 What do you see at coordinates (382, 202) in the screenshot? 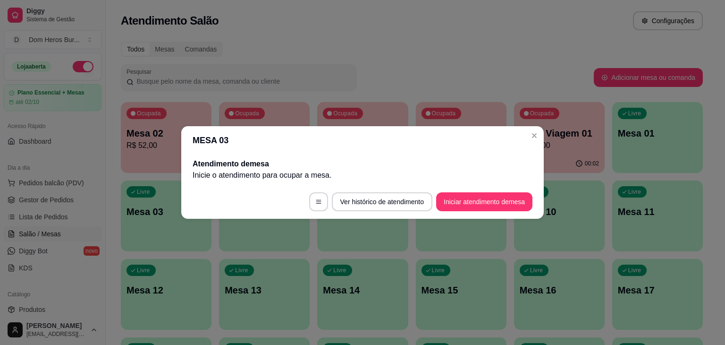
I see `button: Ver histórico de atendimento` at bounding box center [382, 202].